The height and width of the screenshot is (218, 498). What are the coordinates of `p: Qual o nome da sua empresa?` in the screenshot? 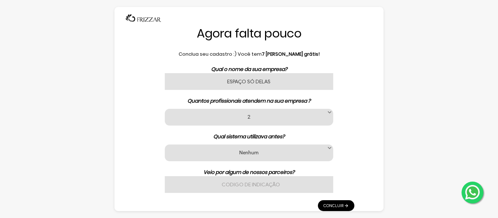 It's located at (249, 69).